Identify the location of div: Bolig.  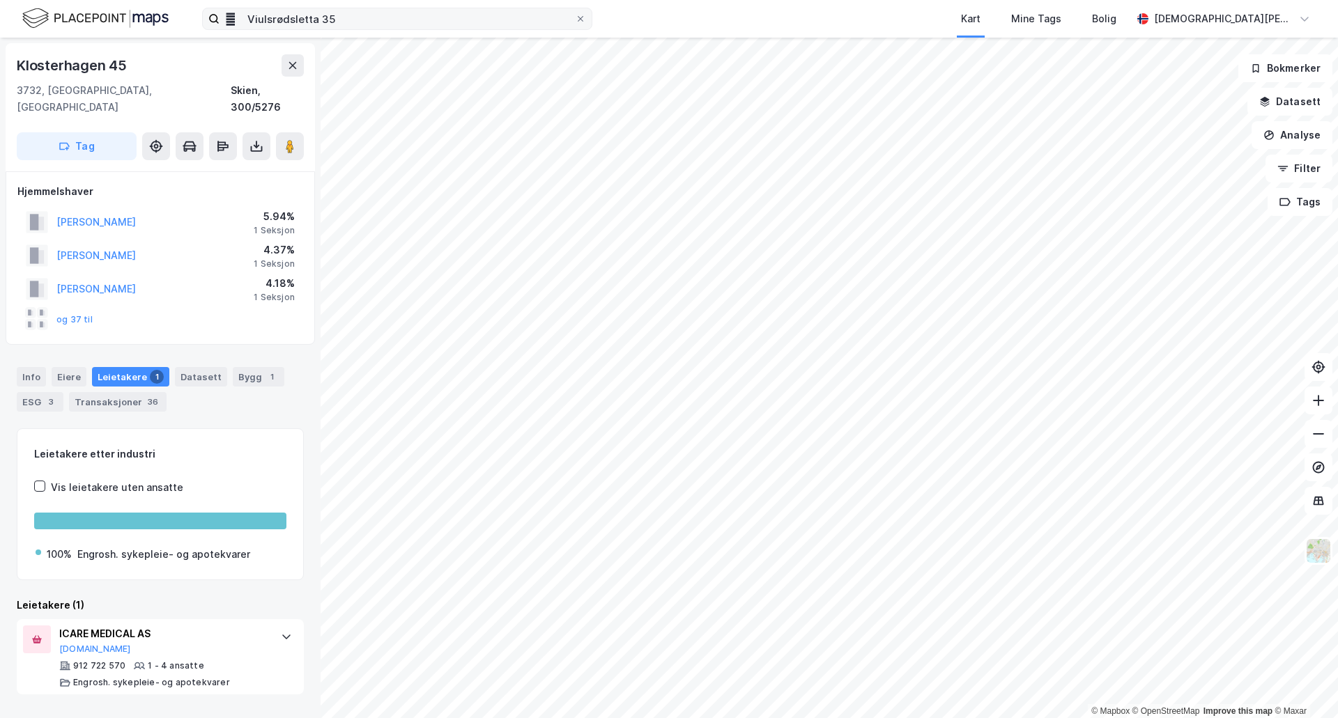
(1104, 19).